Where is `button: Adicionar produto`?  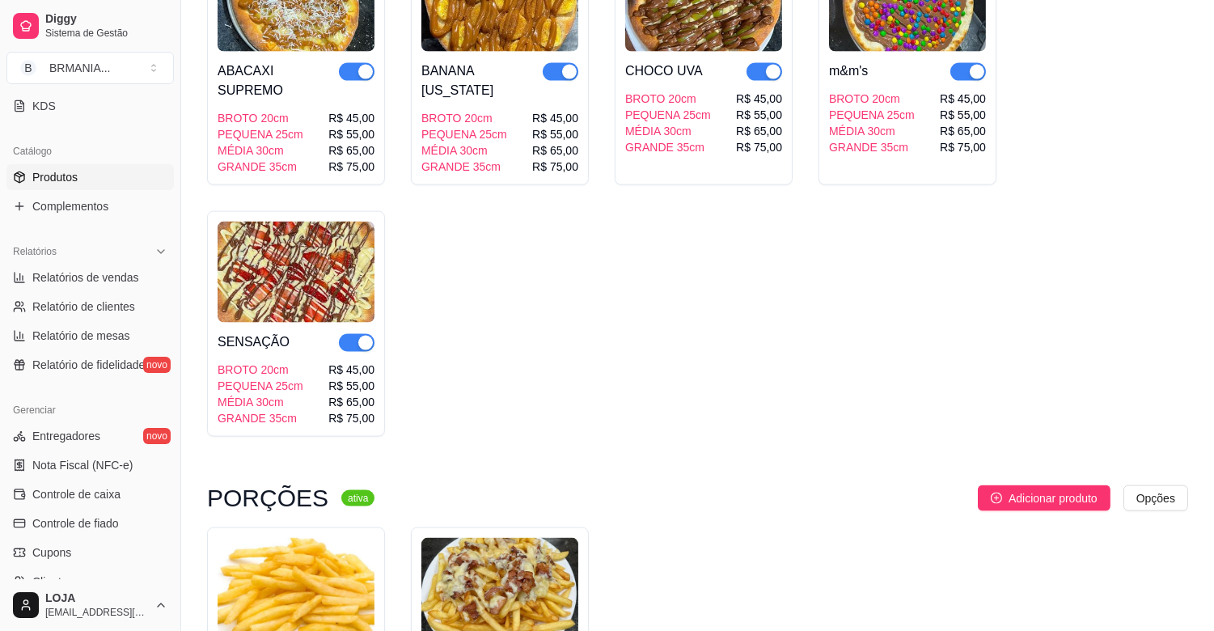
button: Adicionar produto is located at coordinates (1044, 498).